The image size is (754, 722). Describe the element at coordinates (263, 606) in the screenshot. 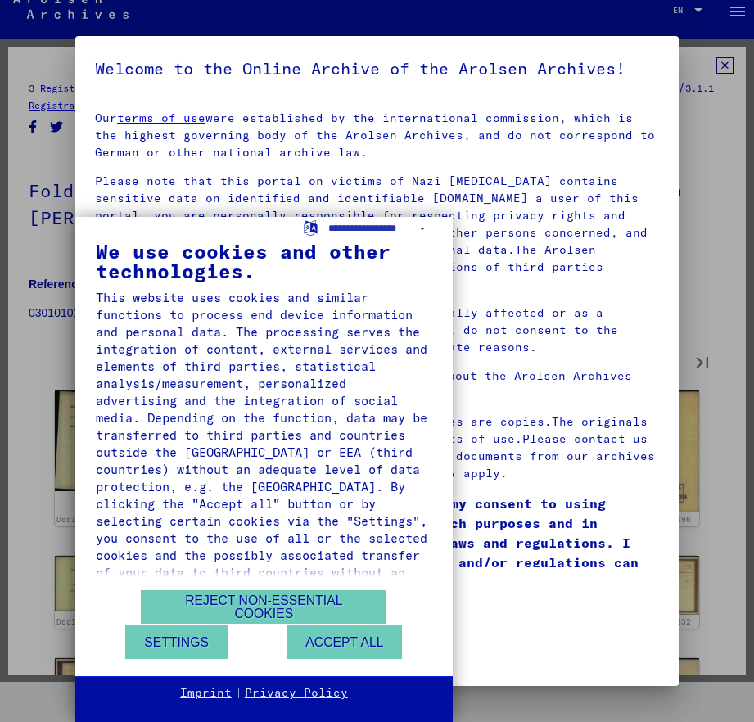

I see `button: Reject non-essential cookies` at that location.